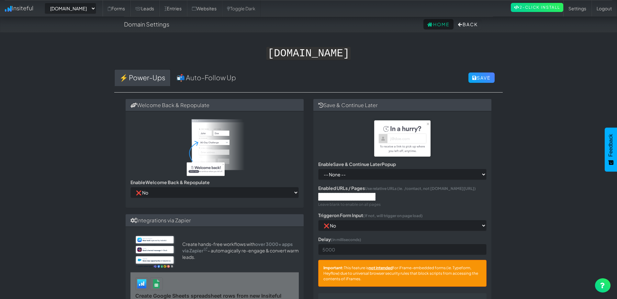 Image resolution: width=617 pixels, height=299 pixels. Describe the element at coordinates (604, 8) in the screenshot. I see `a: Logout` at that location.